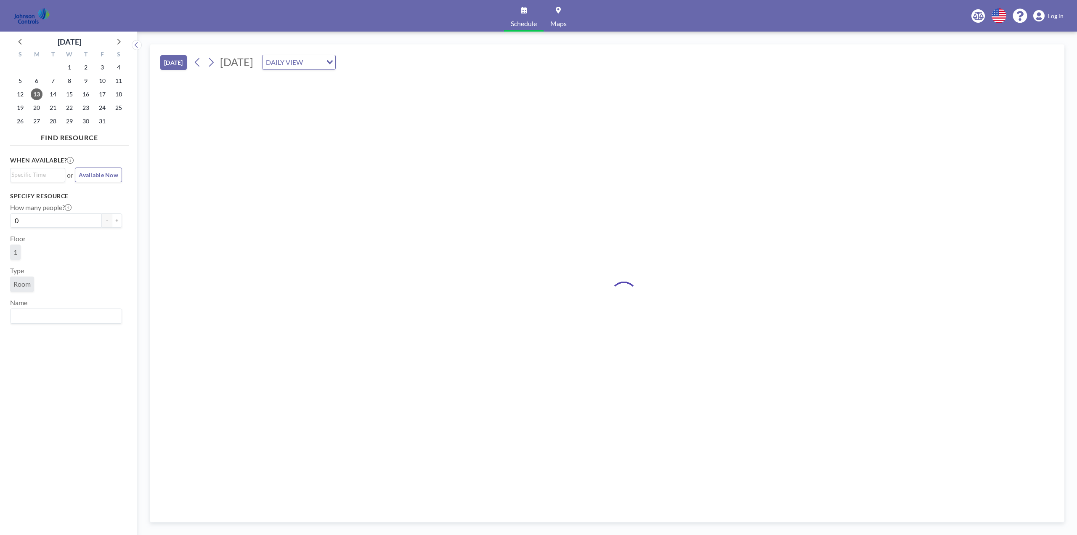 The image size is (1077, 535). Describe the element at coordinates (86, 81) in the screenshot. I see `span: Thursday, October 9, 2025` at that location.